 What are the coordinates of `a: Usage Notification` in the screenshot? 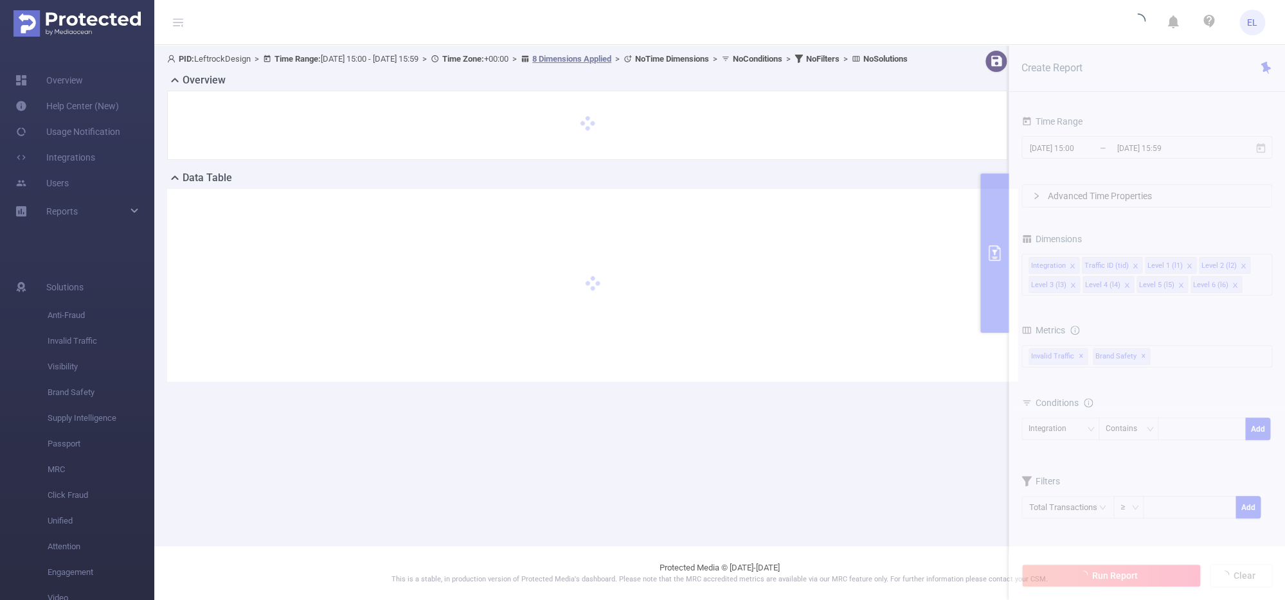 It's located at (67, 132).